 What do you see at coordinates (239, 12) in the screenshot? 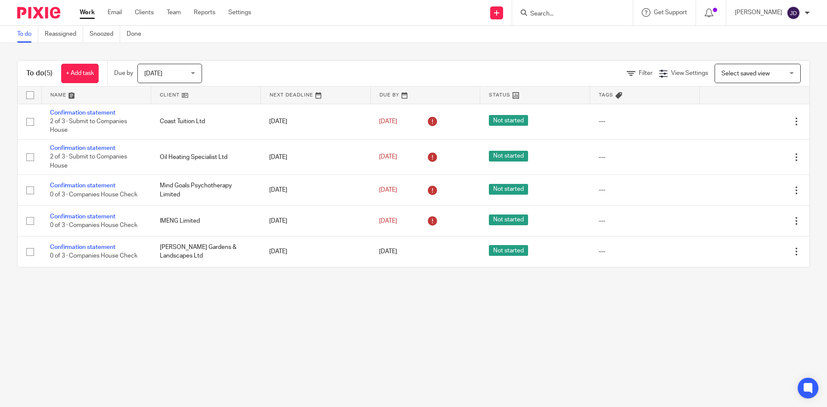
I see `a: Settings` at bounding box center [239, 12].